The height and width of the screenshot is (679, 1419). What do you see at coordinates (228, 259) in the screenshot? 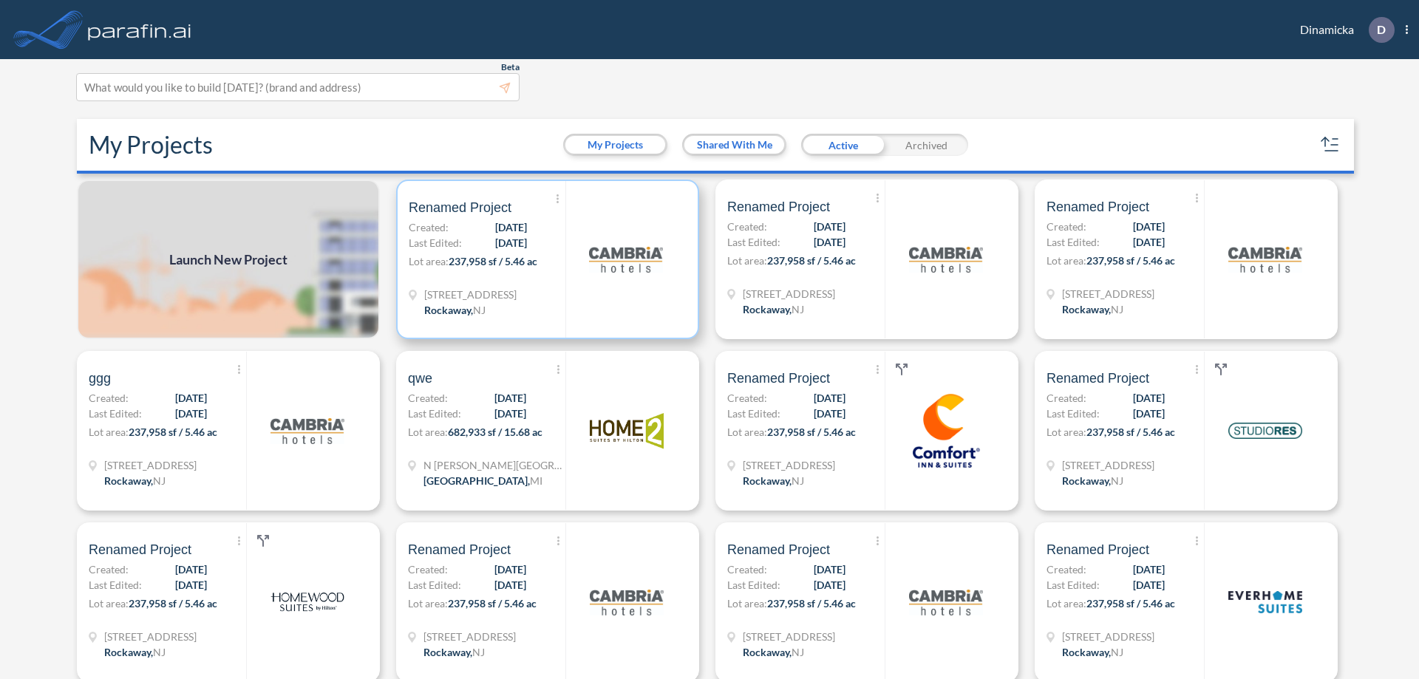
I see `img: add` at bounding box center [228, 259].